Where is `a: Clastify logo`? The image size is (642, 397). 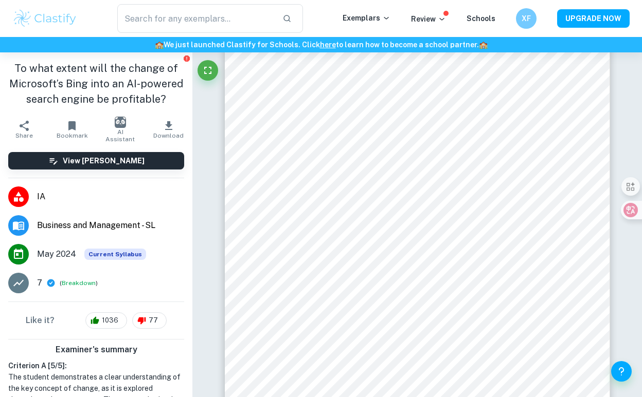
a: Clastify logo is located at coordinates (45, 19).